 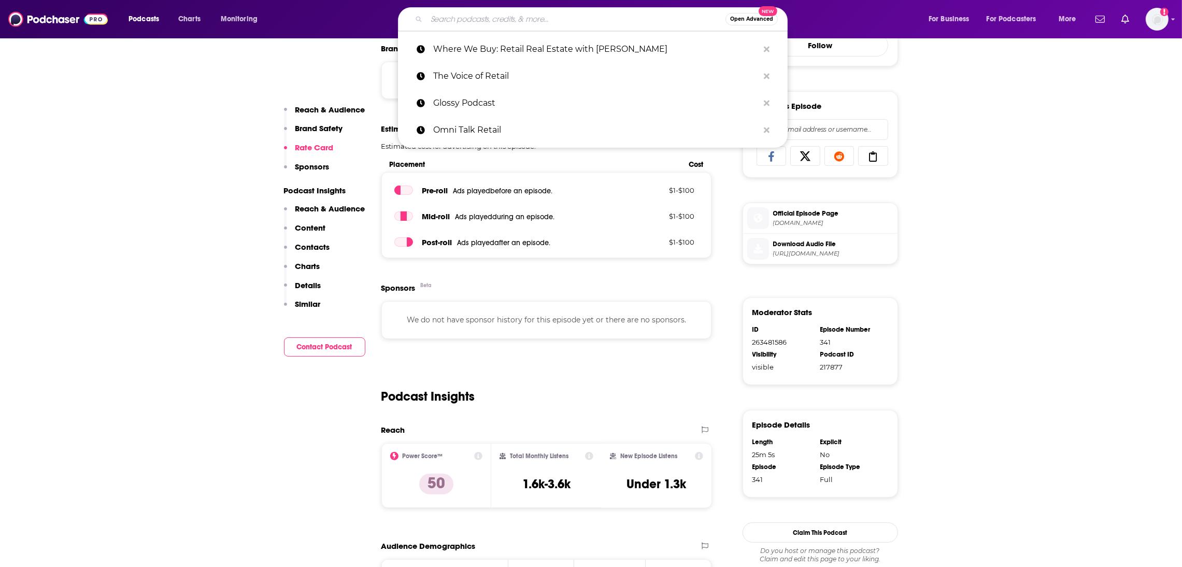 I want to click on h2: Sponsors, so click(x=399, y=288).